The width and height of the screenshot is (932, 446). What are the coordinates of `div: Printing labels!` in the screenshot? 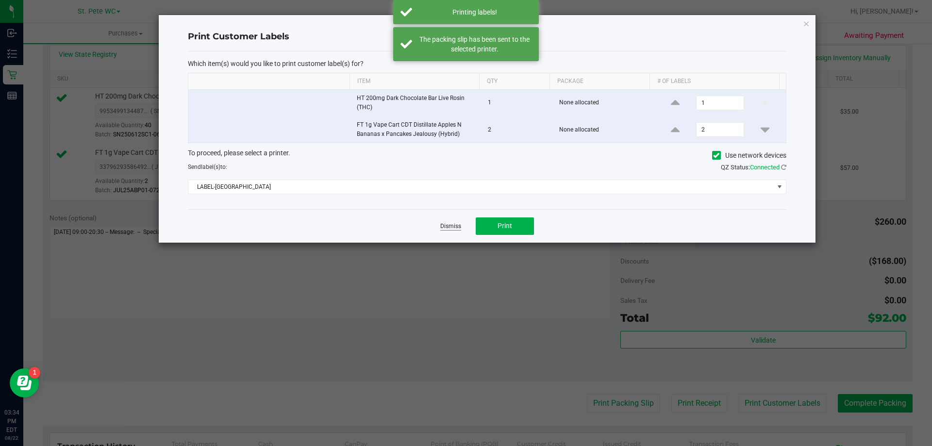 It's located at (474, 12).